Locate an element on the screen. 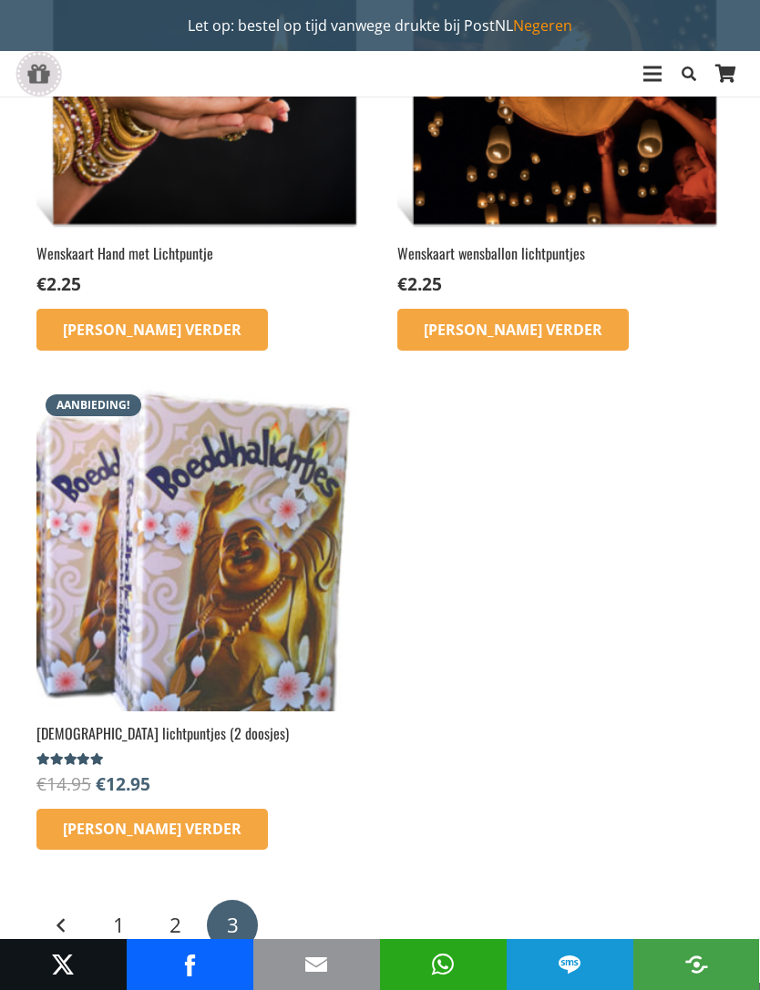 The width and height of the screenshot is (760, 990). a: Post to X (Twitter) is located at coordinates (63, 964).